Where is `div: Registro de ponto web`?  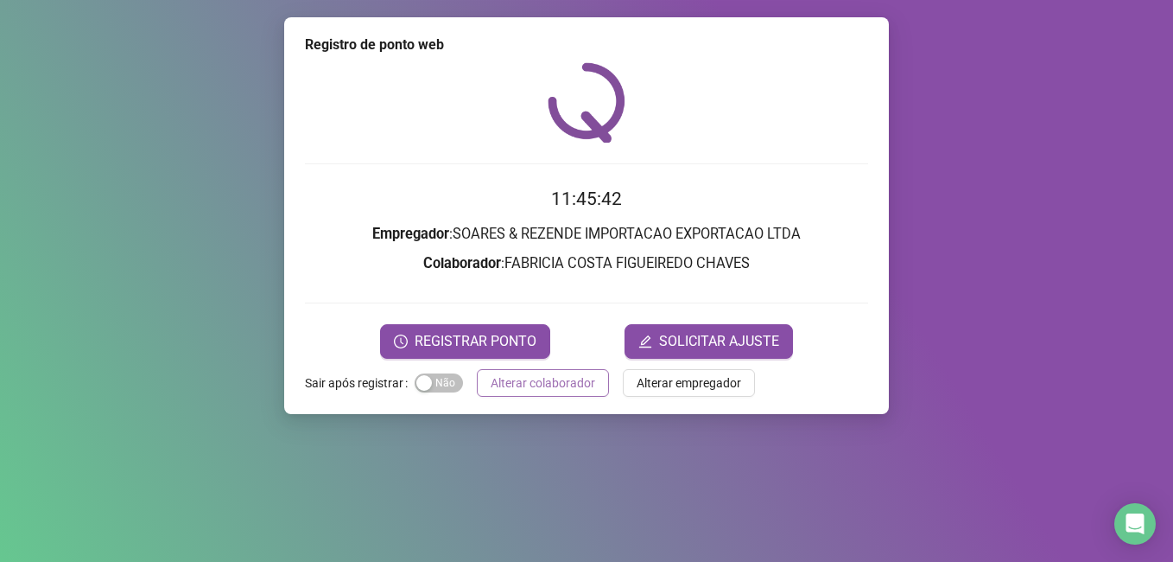 div: Registro de ponto web is located at coordinates (587, 45).